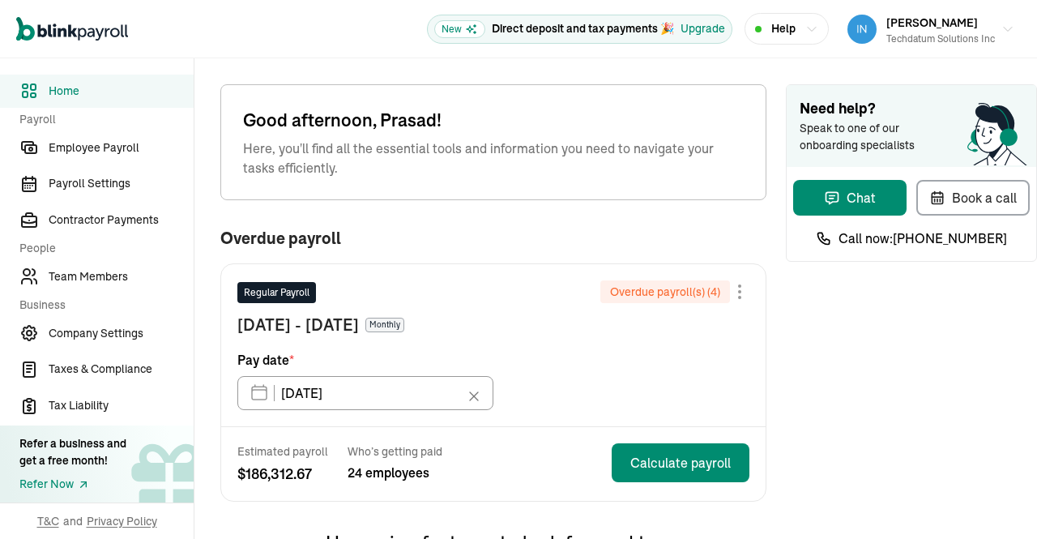 This screenshot has width=1037, height=539. What do you see at coordinates (121, 276) in the screenshot?
I see `span: Team Members` at bounding box center [121, 276].